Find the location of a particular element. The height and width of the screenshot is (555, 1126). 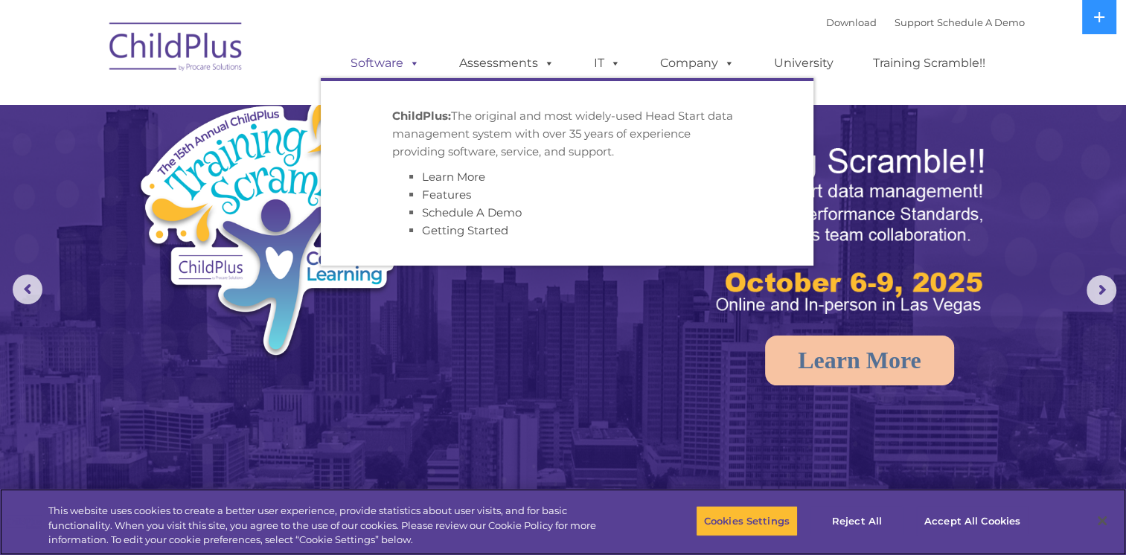

strong: ChildPlus: is located at coordinates (421, 115).